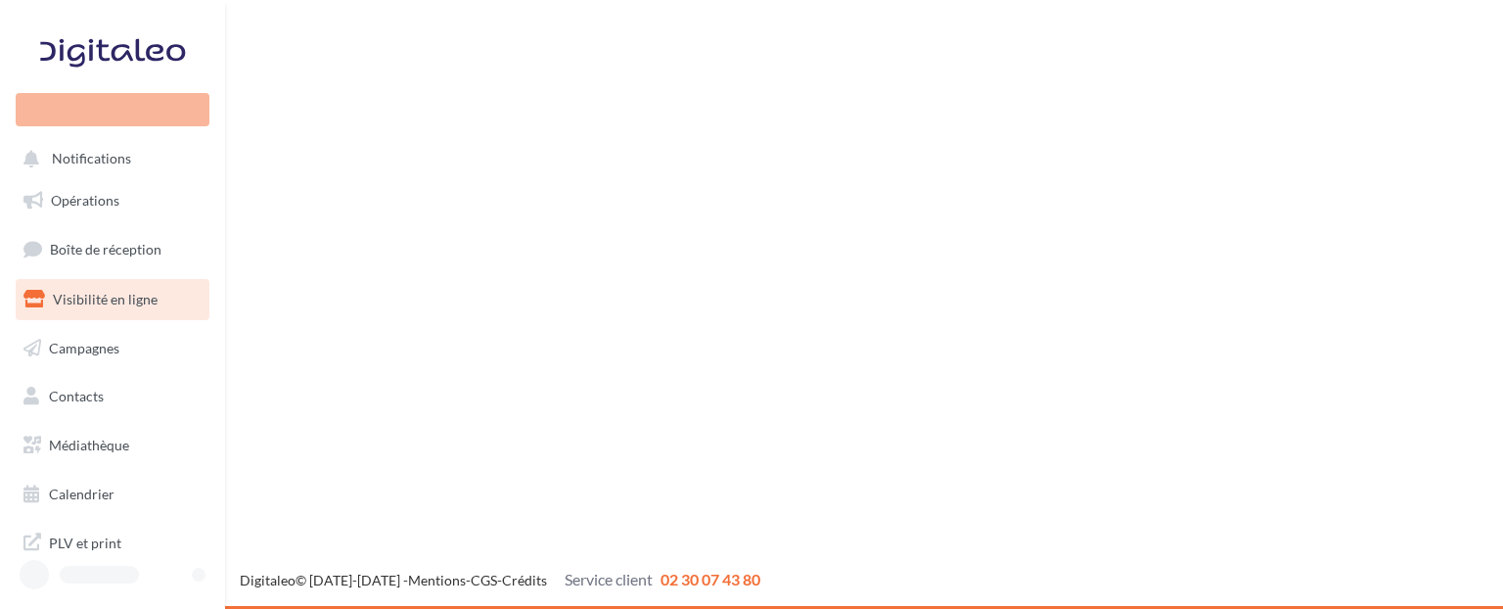 This screenshot has width=1503, height=609. Describe the element at coordinates (113, 494) in the screenshot. I see `a: Calendrier` at that location.